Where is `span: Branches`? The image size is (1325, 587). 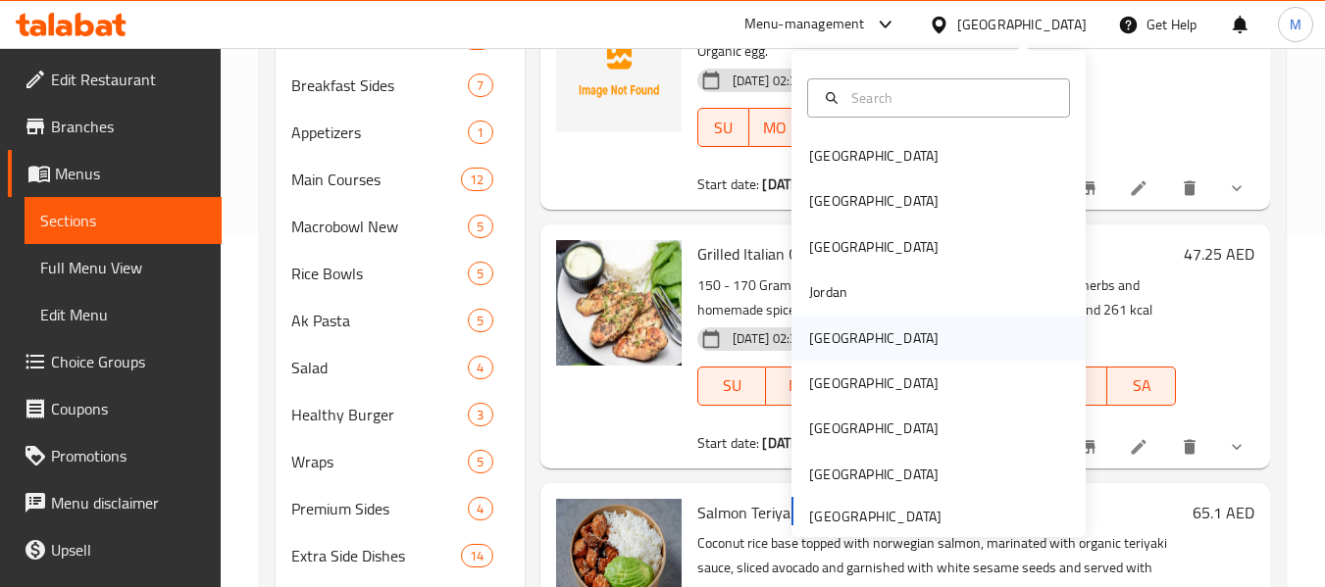
span: Branches is located at coordinates (128, 126).